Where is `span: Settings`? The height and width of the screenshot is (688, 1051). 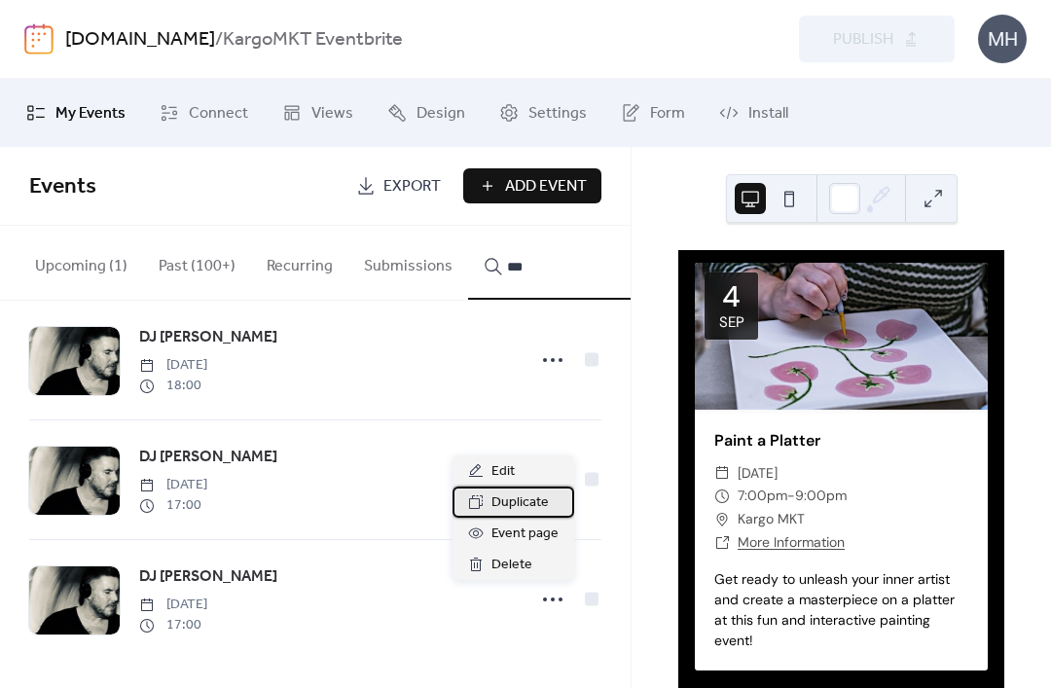
span: Settings is located at coordinates (557, 114).